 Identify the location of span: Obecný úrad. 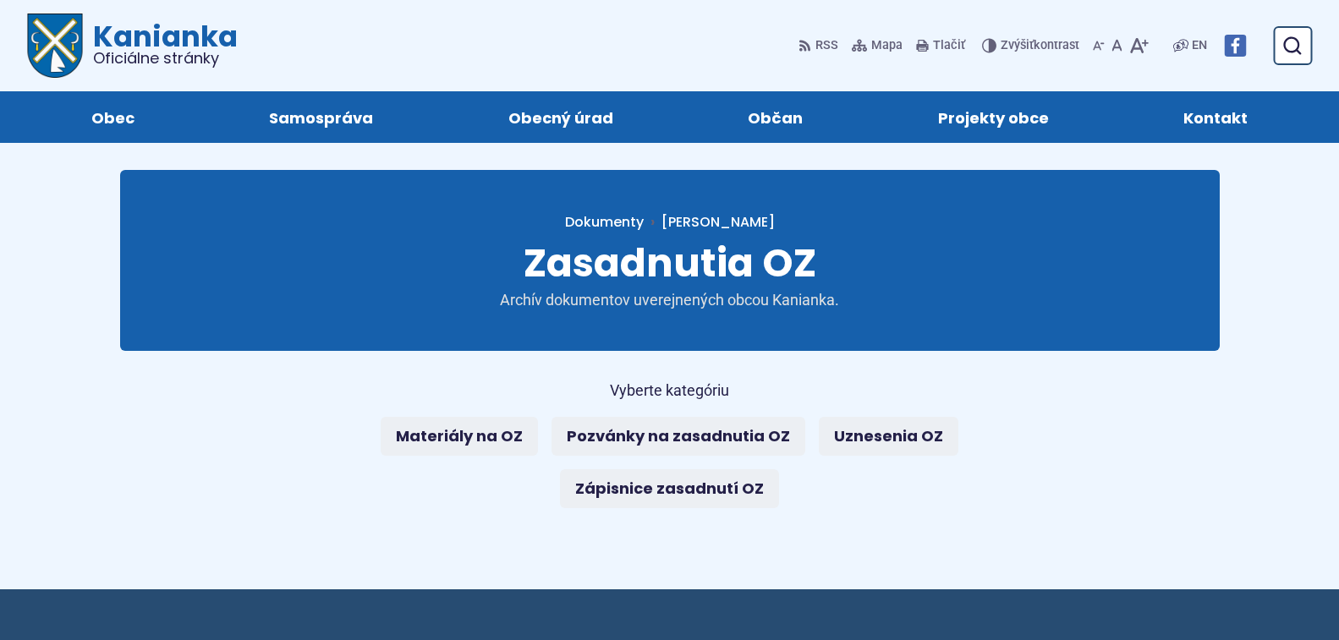
(561, 117).